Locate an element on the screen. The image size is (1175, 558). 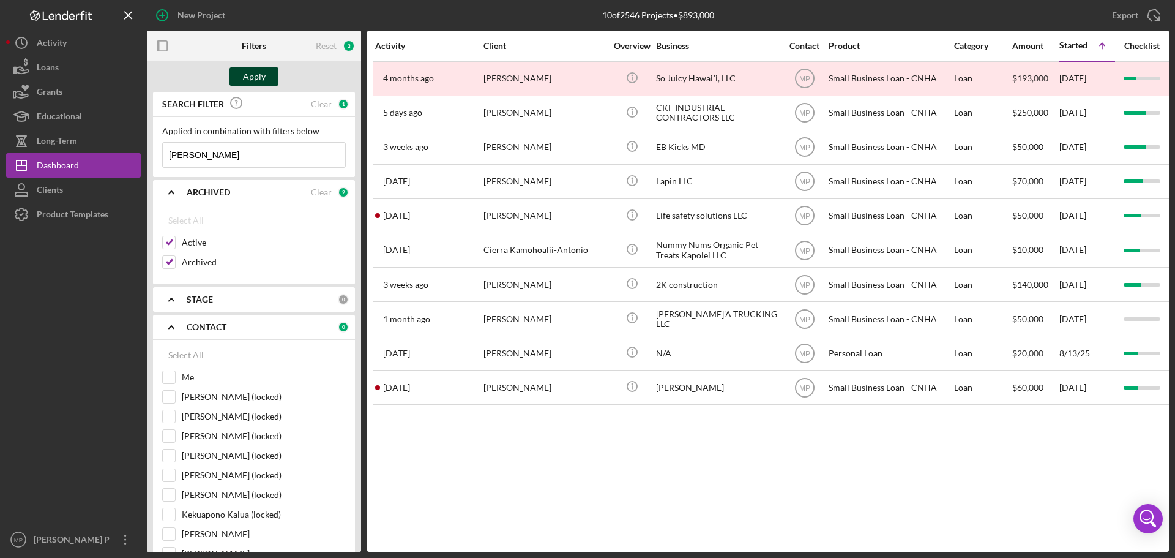
a: Clients is located at coordinates (73, 190).